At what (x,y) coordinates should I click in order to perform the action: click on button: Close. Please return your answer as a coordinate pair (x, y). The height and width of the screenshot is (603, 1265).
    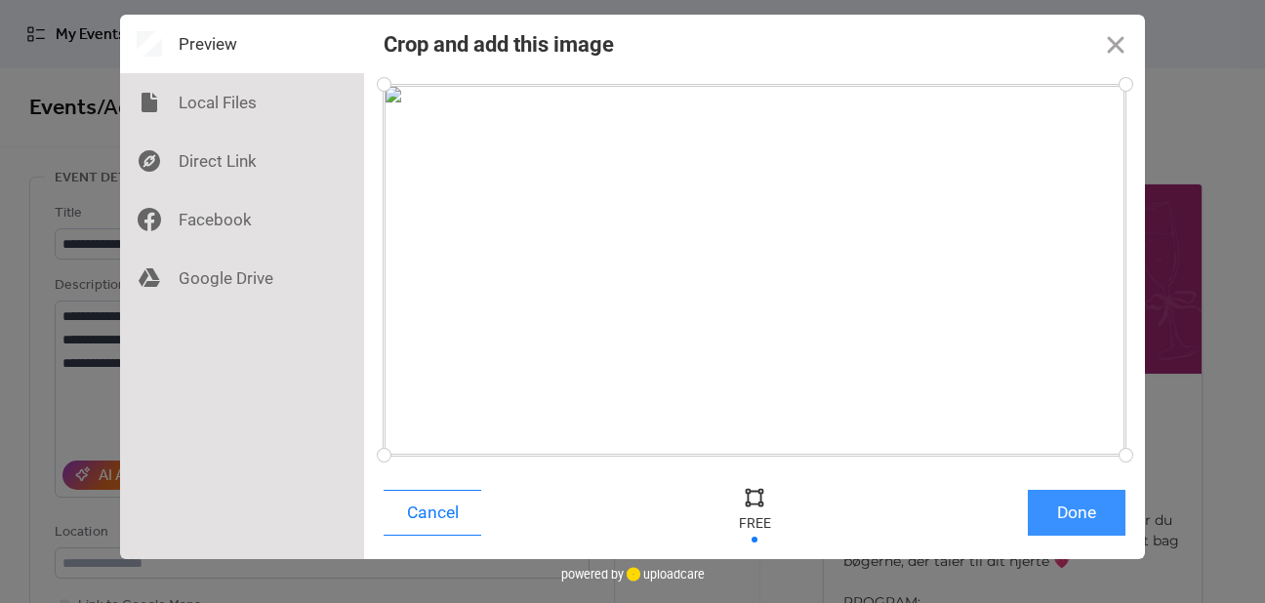
    Looking at the image, I should click on (1116, 44).